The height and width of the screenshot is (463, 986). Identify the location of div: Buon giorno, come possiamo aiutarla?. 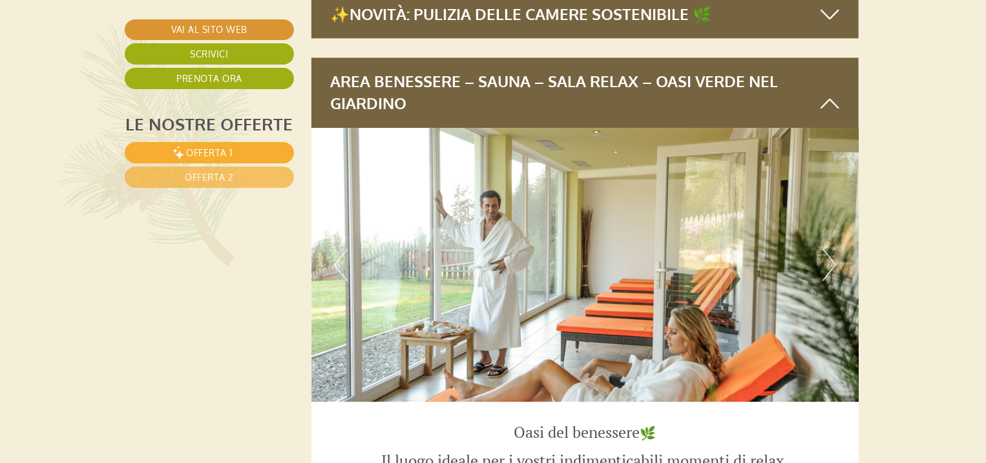
(107, 55).